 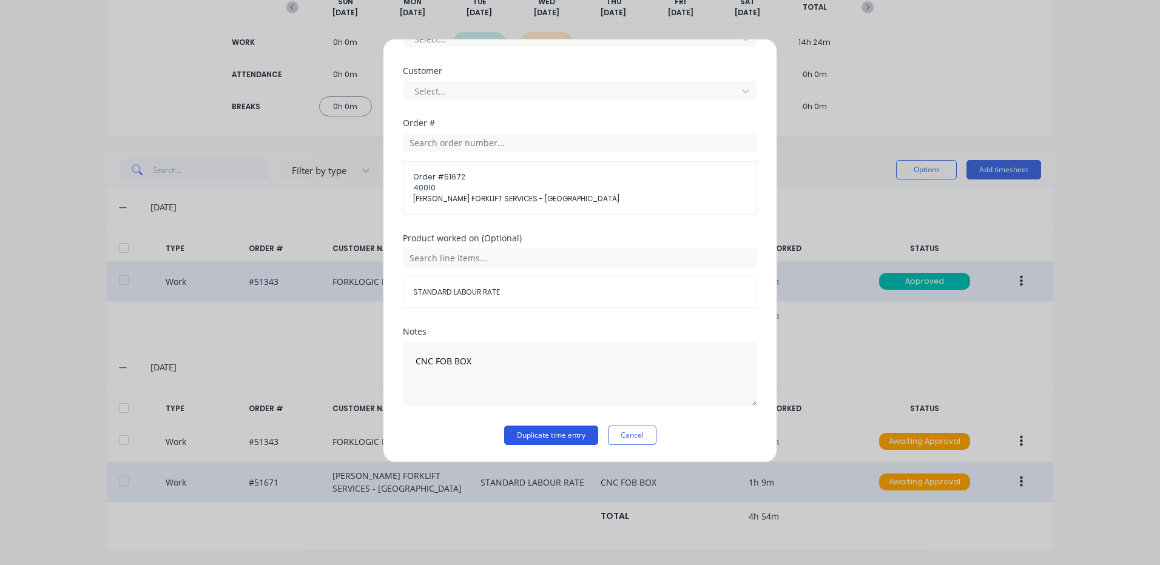 What do you see at coordinates (580, 123) in the screenshot?
I see `div: Order #` at bounding box center [580, 123].